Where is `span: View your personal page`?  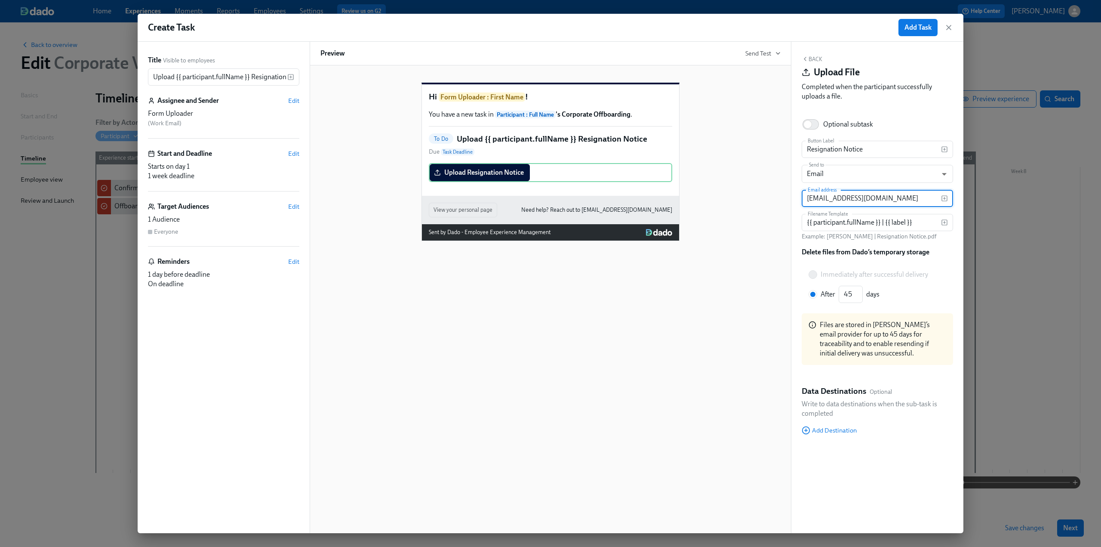 span: View your personal page is located at coordinates (463, 210).